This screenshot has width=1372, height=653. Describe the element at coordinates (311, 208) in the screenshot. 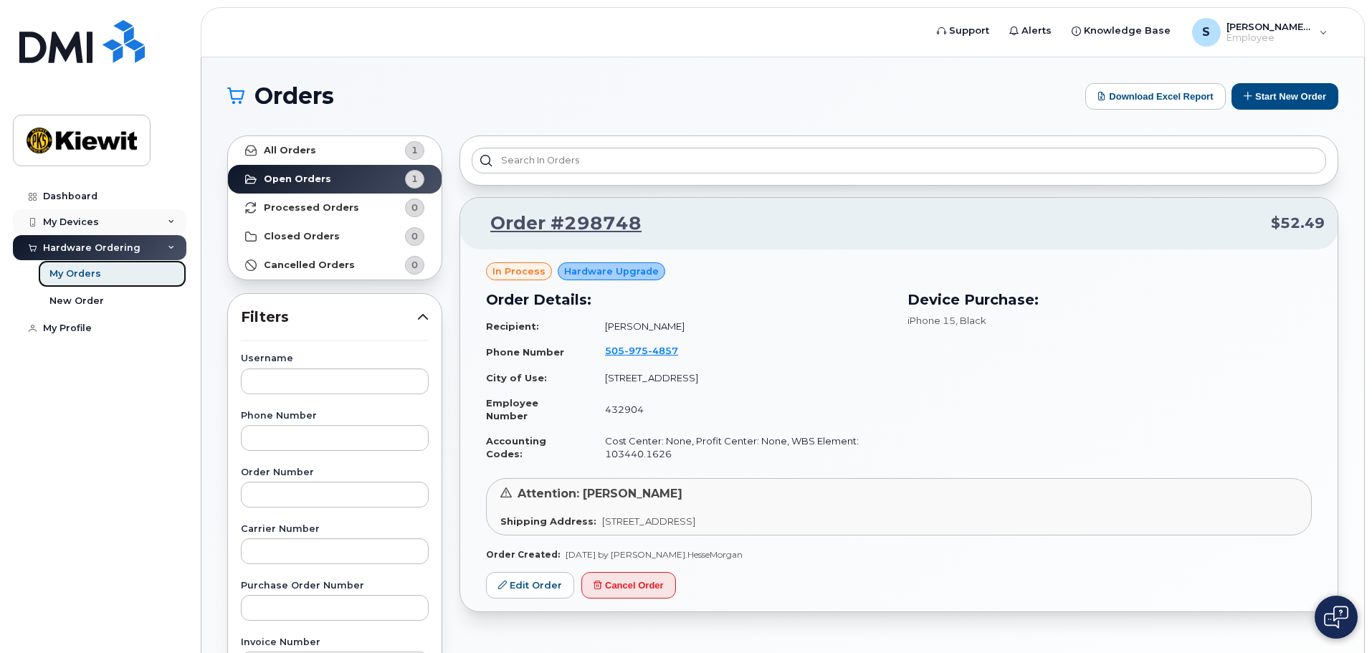

I see `strong: Processed Orders` at that location.